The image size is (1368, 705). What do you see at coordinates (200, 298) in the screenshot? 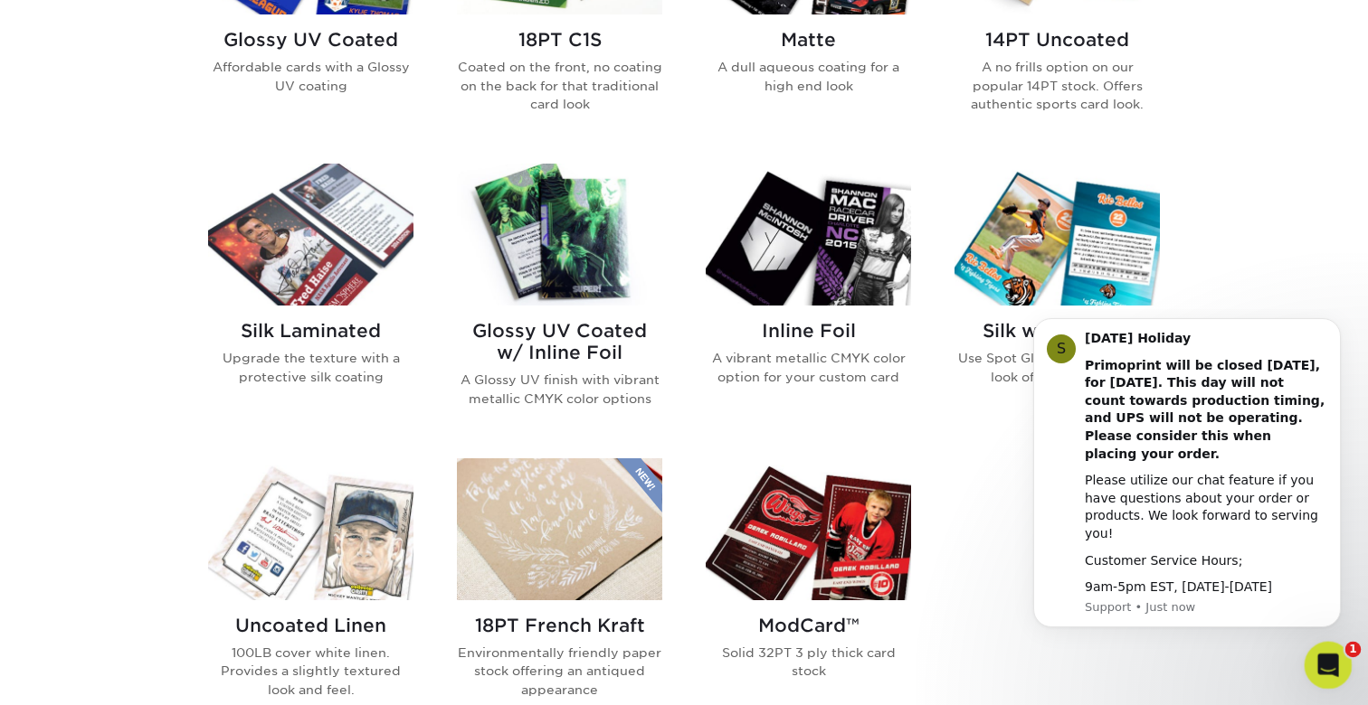
I see `p: Message from Support, sent Just now` at bounding box center [200, 298].